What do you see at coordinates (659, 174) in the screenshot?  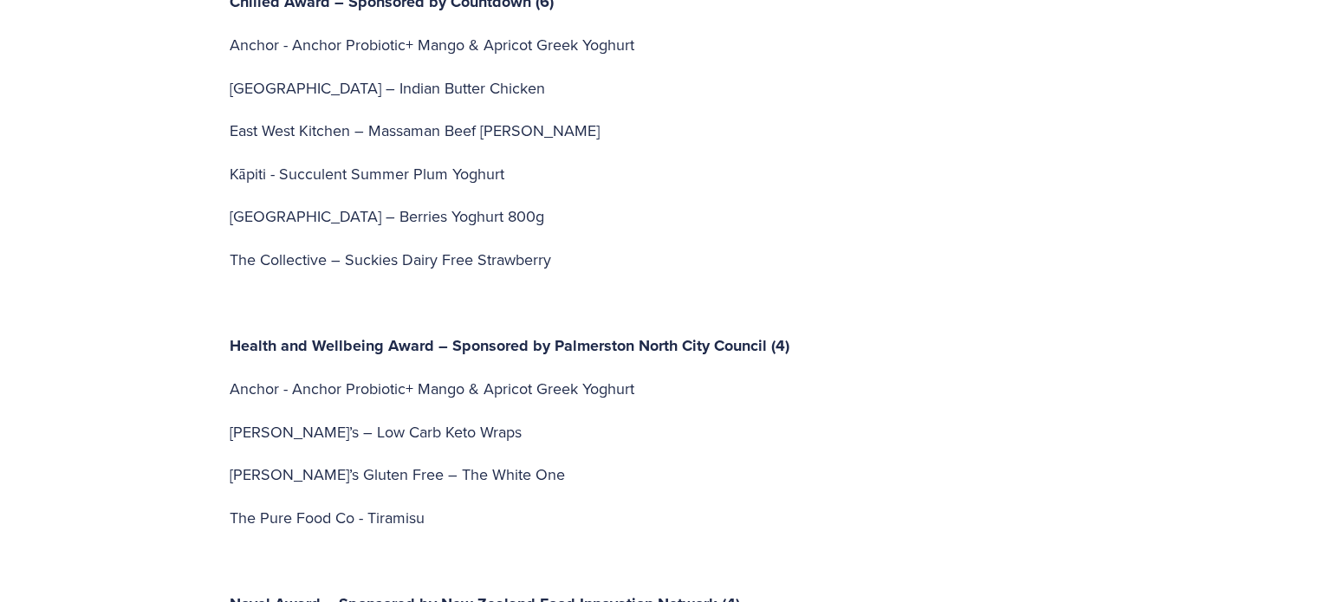 I see `p: Kāpiti - Succulent Summer Plum Yoghurt` at bounding box center [659, 174].